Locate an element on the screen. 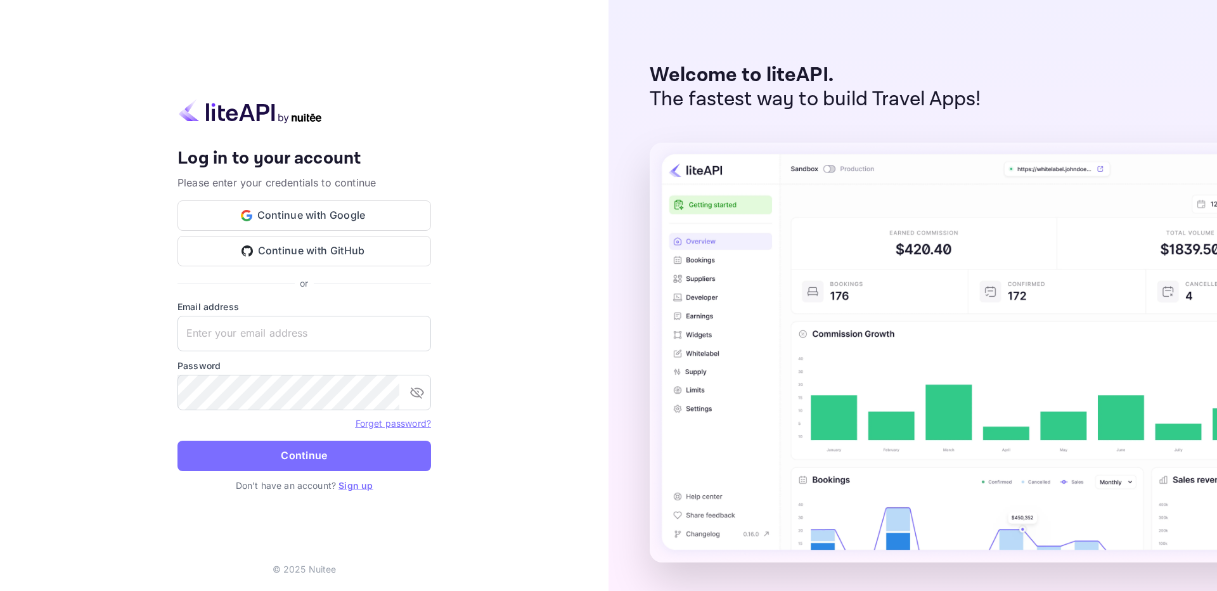  button: Continue is located at coordinates (304, 456).